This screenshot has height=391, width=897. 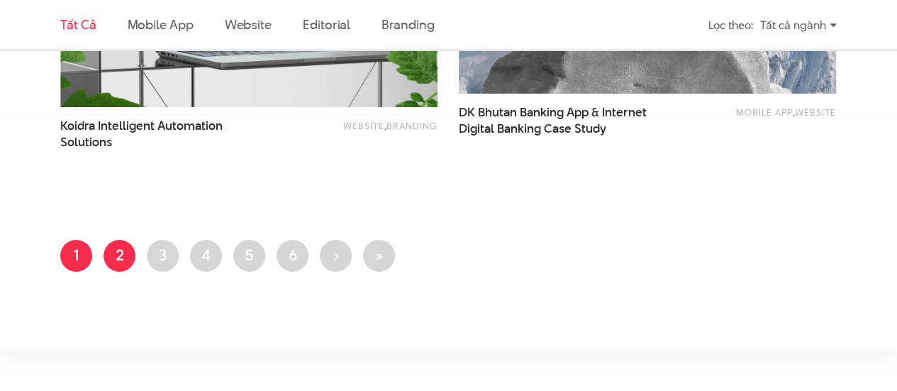 I want to click on span: Koidra Intelligent Automation, so click(x=164, y=134).